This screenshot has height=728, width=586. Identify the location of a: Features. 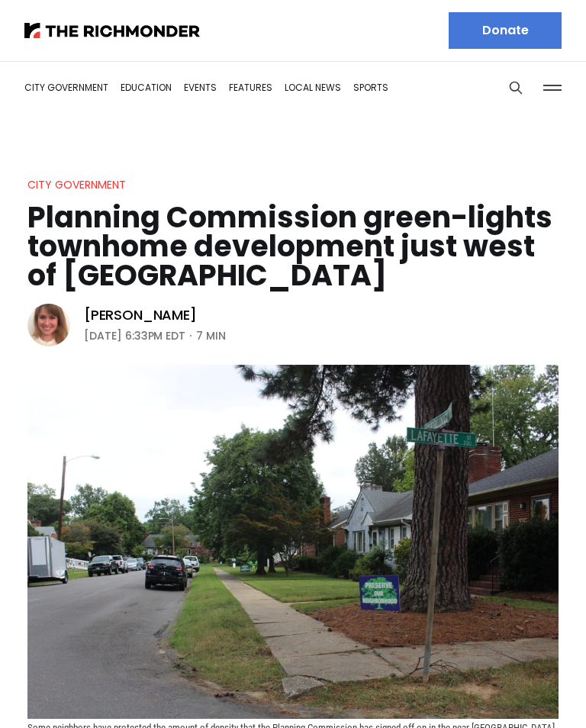
(250, 87).